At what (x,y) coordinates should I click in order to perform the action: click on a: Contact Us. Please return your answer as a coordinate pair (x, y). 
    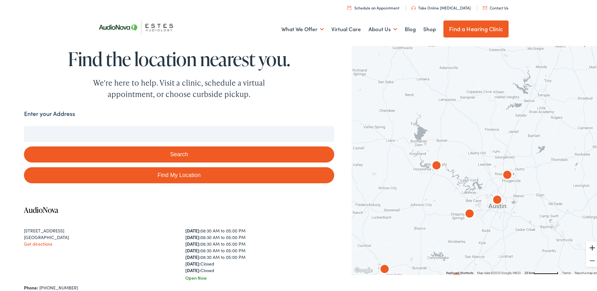
    Looking at the image, I should click on (495, 6).